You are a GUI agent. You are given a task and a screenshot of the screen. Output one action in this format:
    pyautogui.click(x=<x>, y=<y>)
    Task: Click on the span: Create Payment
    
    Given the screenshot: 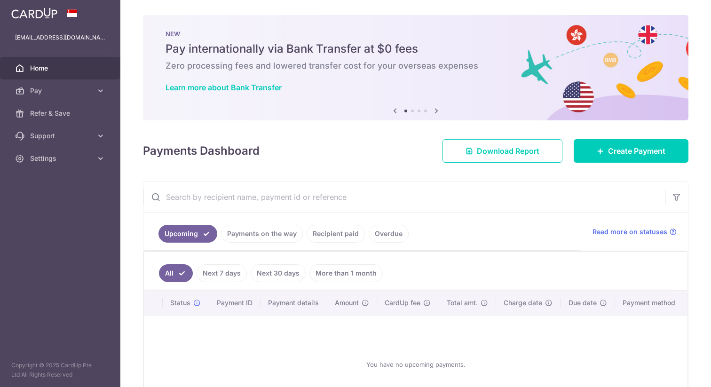 What is the action you would take?
    pyautogui.click(x=637, y=151)
    